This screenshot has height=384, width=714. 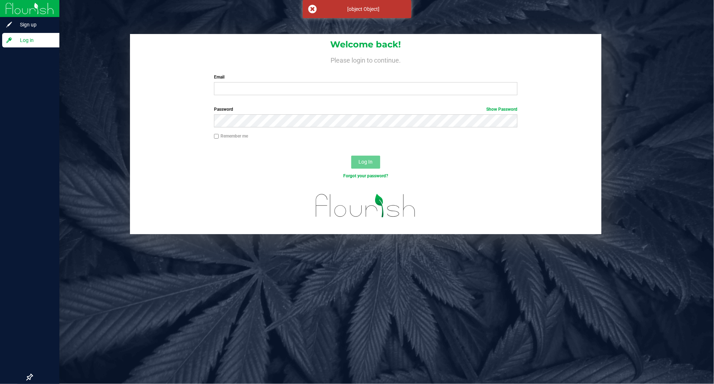 What do you see at coordinates (365, 206) in the screenshot?
I see `img: flourish_logo.svg` at bounding box center [365, 206].